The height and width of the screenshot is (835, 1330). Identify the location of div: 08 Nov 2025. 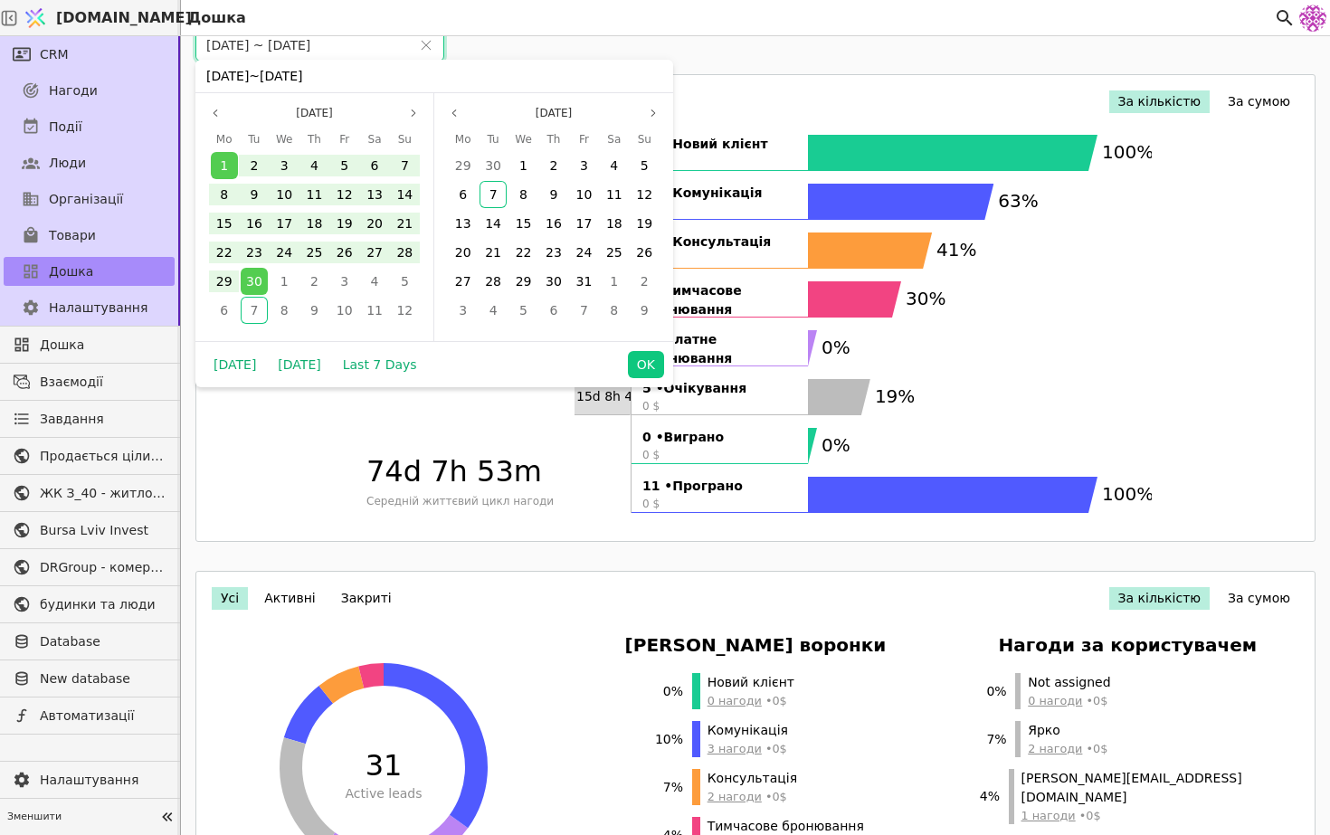
(614, 310).